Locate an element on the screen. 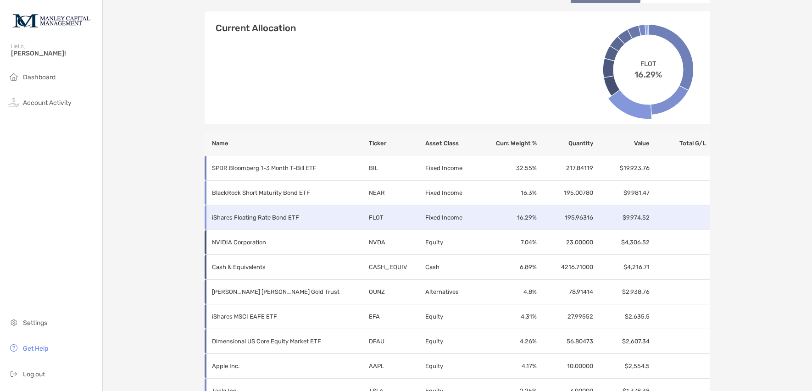 This screenshot has width=812, height=391. span: Dashboard is located at coordinates (39, 77).